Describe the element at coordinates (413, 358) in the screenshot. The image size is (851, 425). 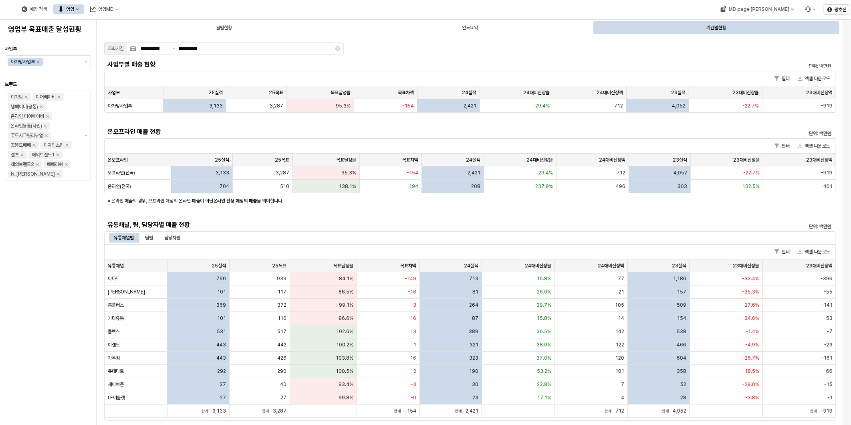
I see `span: 16` at that location.